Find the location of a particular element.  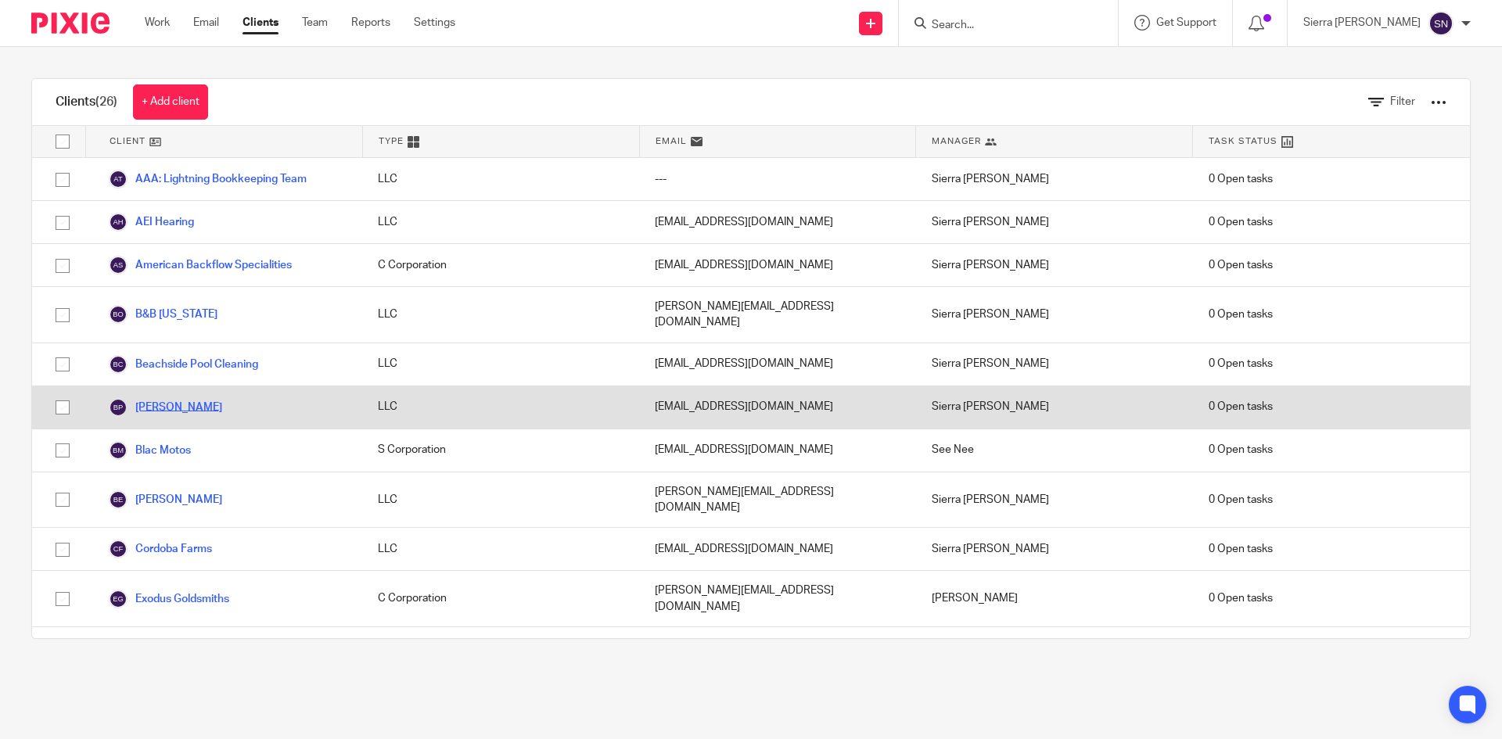

a: Cordoba Farms is located at coordinates (160, 549).